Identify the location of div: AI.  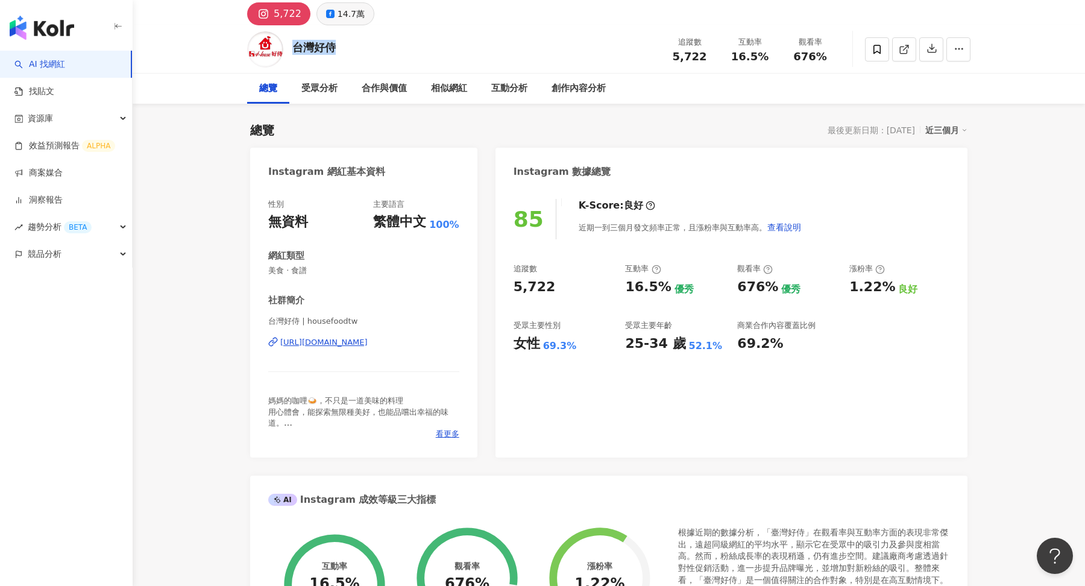
(283, 500).